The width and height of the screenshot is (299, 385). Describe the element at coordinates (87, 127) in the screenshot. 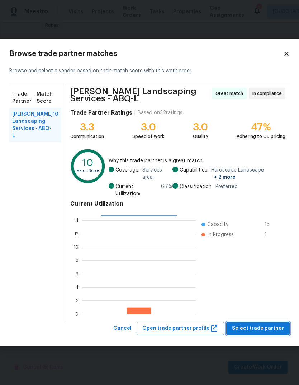

I see `div: 3.3` at that location.